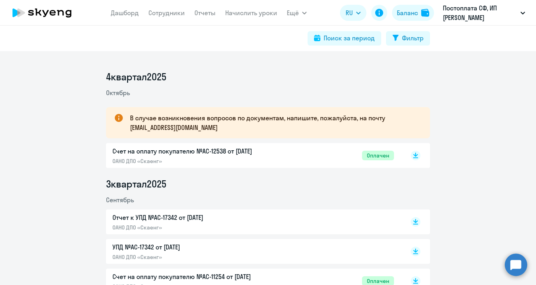 This screenshot has width=536, height=285. What do you see at coordinates (125, 13) in the screenshot?
I see `a: Дашборд` at bounding box center [125, 13].